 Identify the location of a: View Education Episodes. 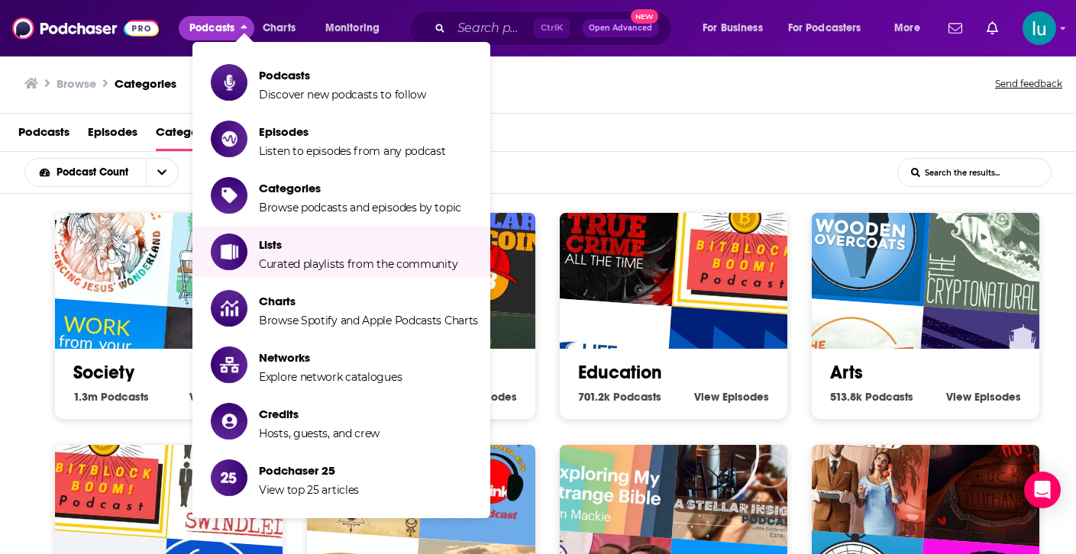
(732, 397).